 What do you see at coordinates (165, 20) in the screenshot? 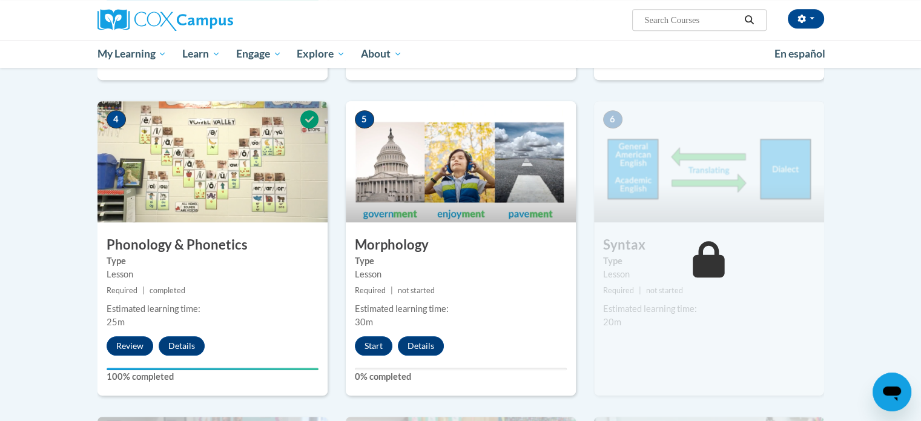
I see `img: Cox Campus` at bounding box center [165, 20].